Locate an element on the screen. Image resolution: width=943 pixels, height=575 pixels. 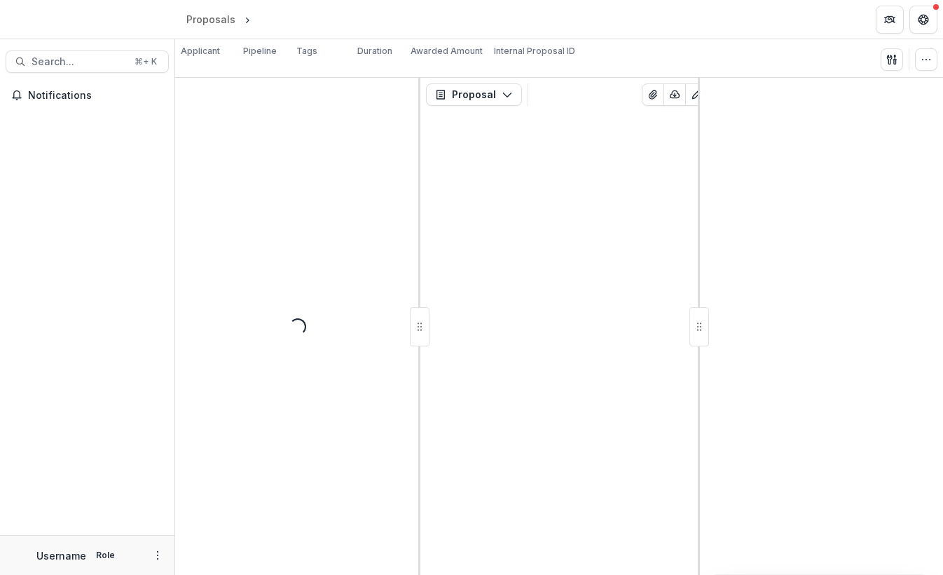
p: Duration is located at coordinates (375, 51).